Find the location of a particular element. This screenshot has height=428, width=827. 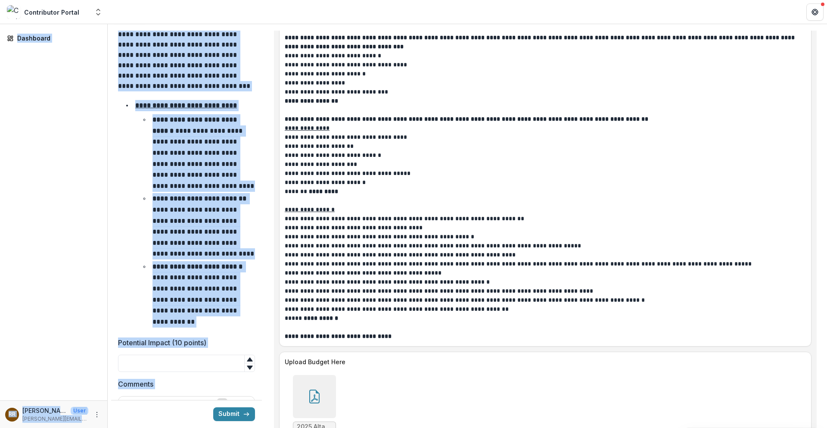

p: Comments is located at coordinates (136, 384).